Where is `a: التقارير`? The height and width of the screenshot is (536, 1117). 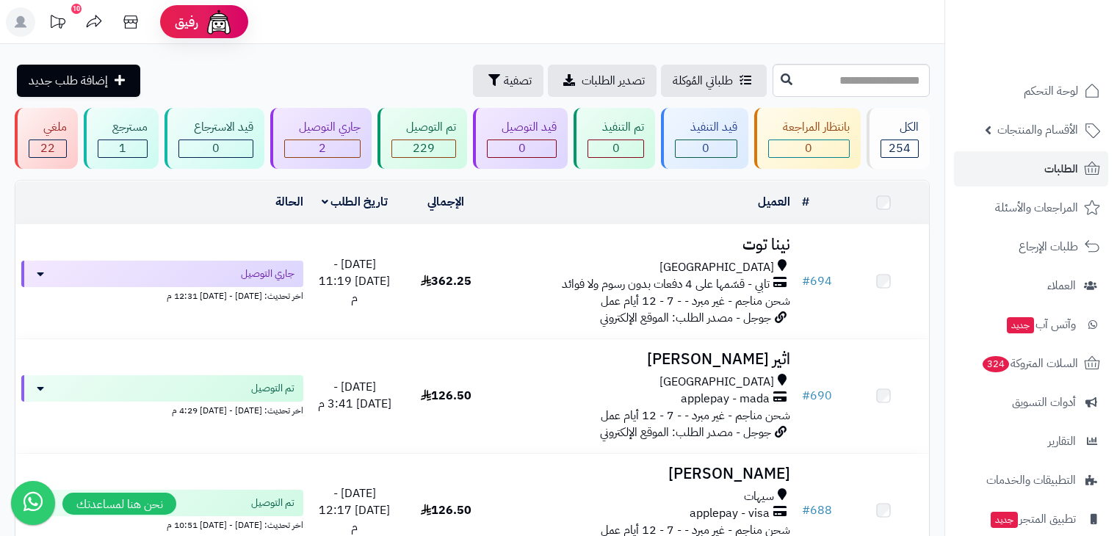 a: التقارير is located at coordinates (1031, 441).